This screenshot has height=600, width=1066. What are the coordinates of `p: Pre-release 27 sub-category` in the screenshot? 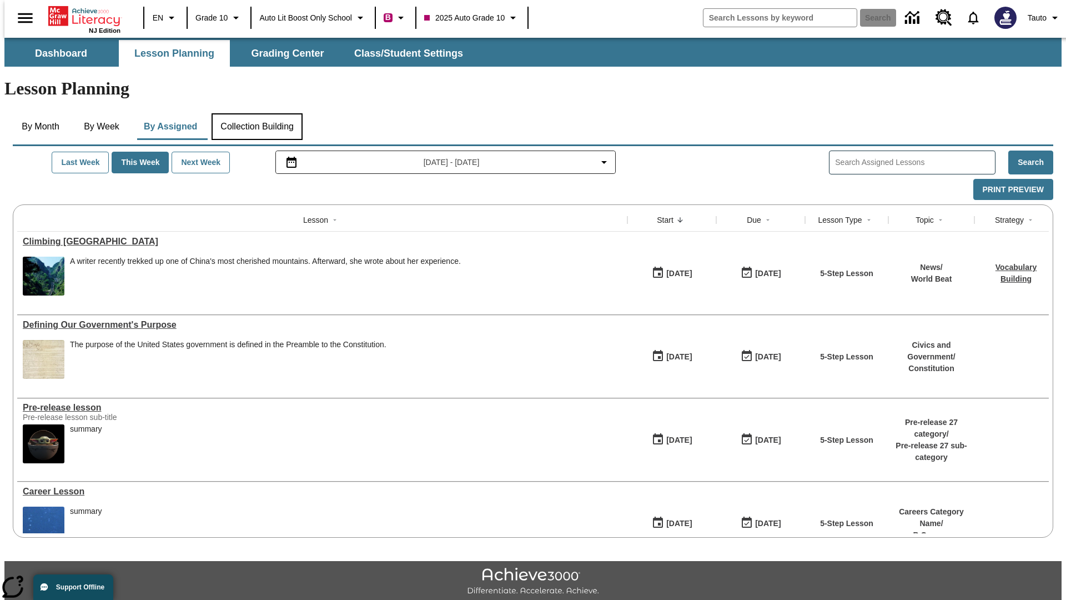 It's located at (931, 451).